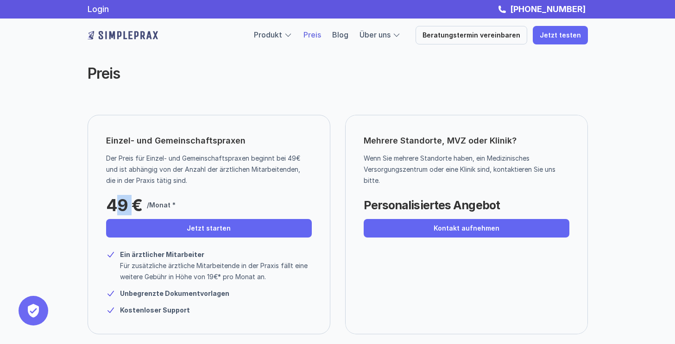  Describe the element at coordinates (467, 141) in the screenshot. I see `p: Mehrere Standorte, MVZ oder Klinik?` at that location.